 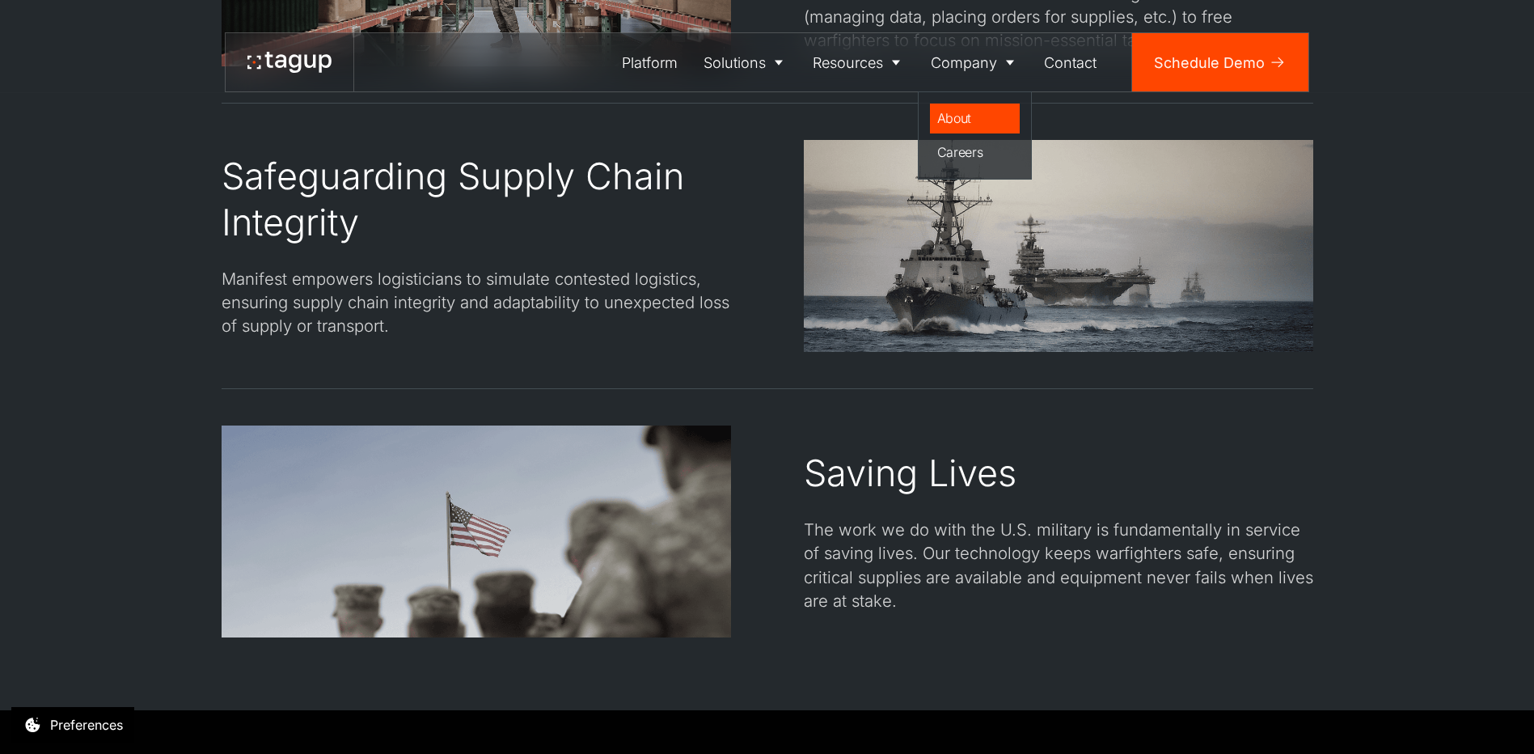 What do you see at coordinates (1071, 62) in the screenshot?
I see `a: Contact` at bounding box center [1071, 62].